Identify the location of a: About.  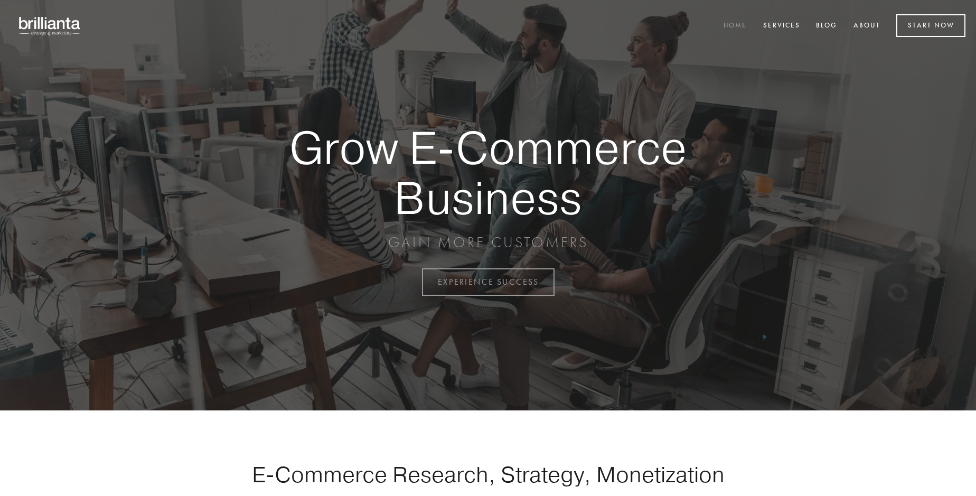
(867, 26).